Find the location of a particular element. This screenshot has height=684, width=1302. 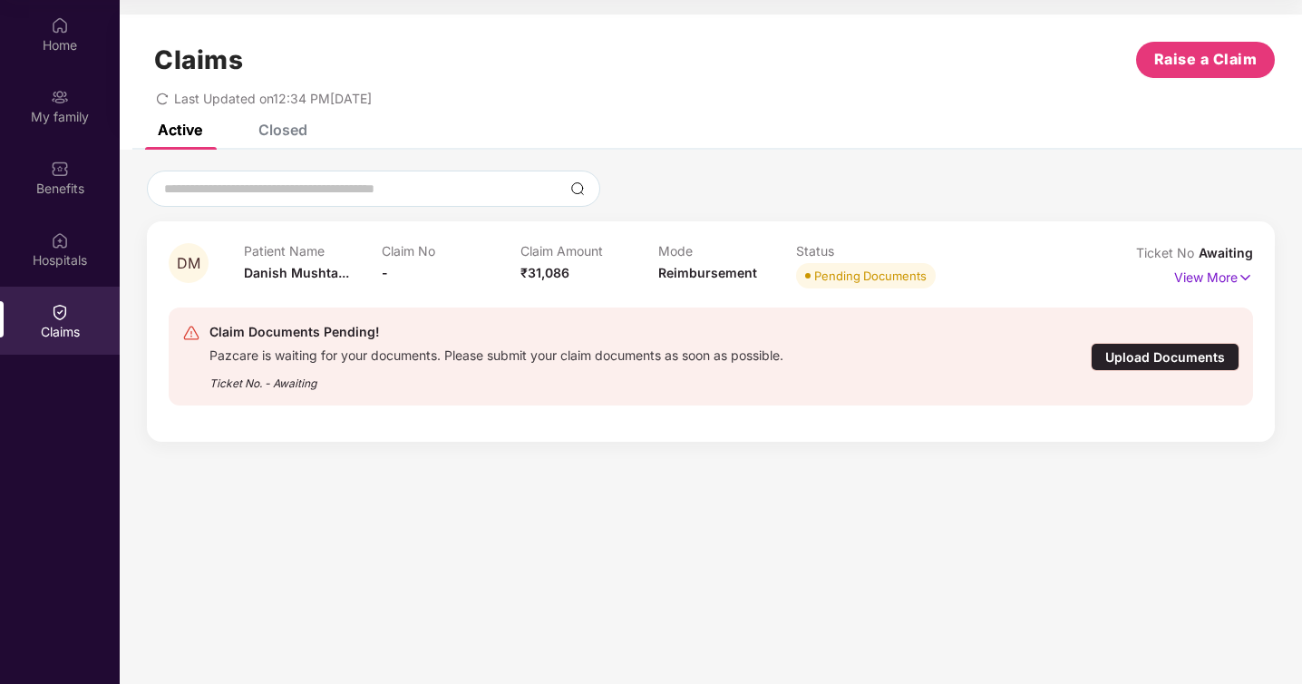

p: Status is located at coordinates (865, 250).